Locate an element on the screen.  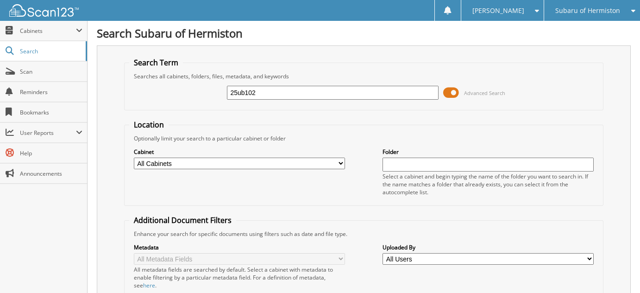
span: Subaru of Hermiston is located at coordinates (587, 11).